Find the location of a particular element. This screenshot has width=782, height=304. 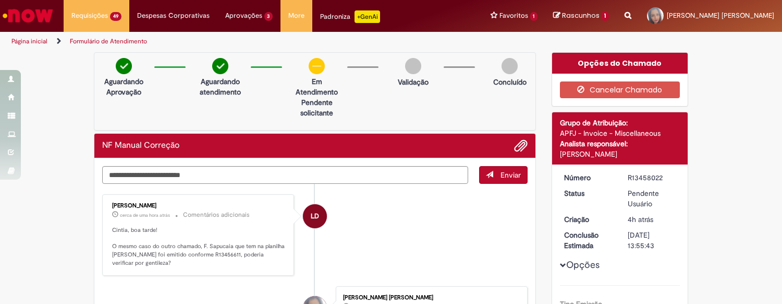

span: 49 is located at coordinates (116, 16).